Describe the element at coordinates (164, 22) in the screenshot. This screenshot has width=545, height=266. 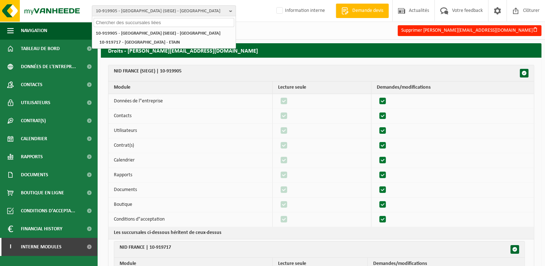
I see `input: Chercher des succursales liées` at that location.